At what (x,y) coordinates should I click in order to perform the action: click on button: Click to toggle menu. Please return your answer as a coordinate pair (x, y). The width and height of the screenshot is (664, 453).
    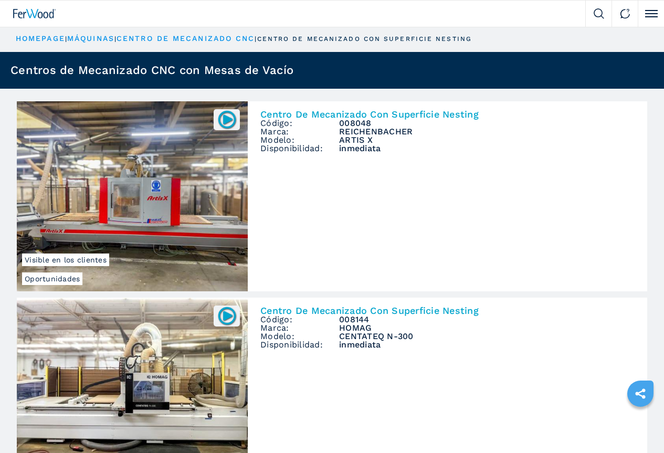
    Looking at the image, I should click on (651, 14).